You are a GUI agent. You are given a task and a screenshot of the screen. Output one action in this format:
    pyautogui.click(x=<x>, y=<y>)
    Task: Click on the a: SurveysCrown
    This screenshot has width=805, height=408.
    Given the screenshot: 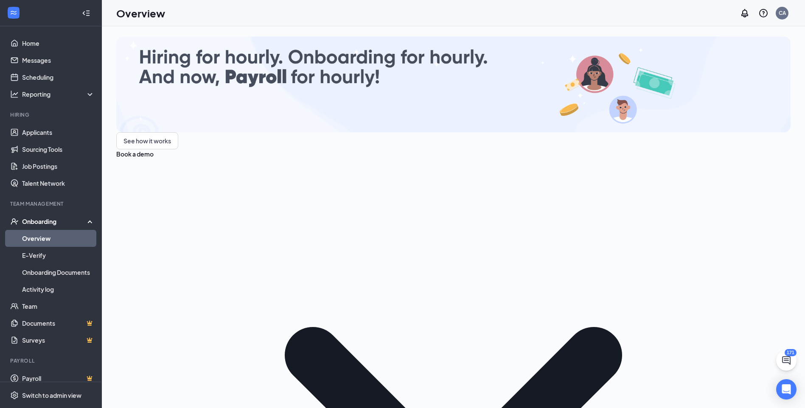 What is the action you would take?
    pyautogui.click(x=58, y=340)
    